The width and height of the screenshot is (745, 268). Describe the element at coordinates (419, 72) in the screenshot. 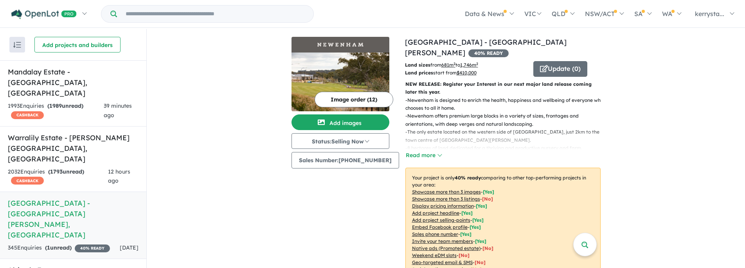

I see `b: Land prices` at that location.